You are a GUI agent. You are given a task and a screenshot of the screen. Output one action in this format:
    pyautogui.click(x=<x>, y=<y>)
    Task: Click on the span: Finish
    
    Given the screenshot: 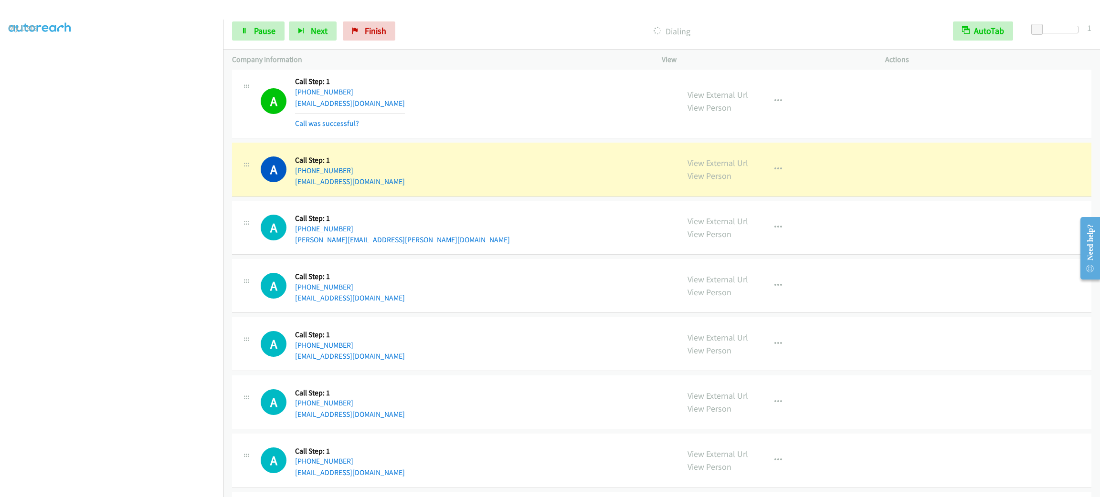 What is the action you would take?
    pyautogui.click(x=375, y=31)
    